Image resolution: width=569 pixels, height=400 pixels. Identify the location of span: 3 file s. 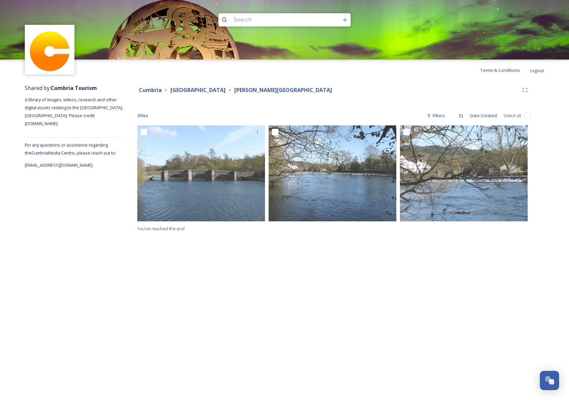
(143, 115).